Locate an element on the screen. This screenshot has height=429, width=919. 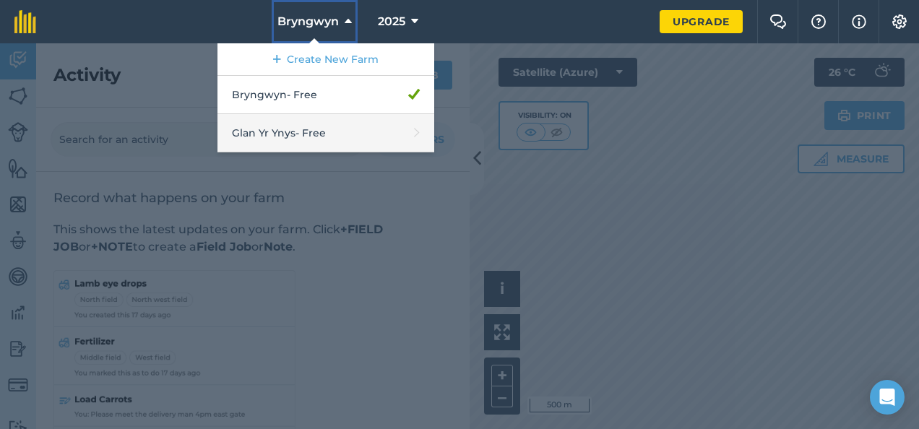
img: A cog icon is located at coordinates (899, 22).